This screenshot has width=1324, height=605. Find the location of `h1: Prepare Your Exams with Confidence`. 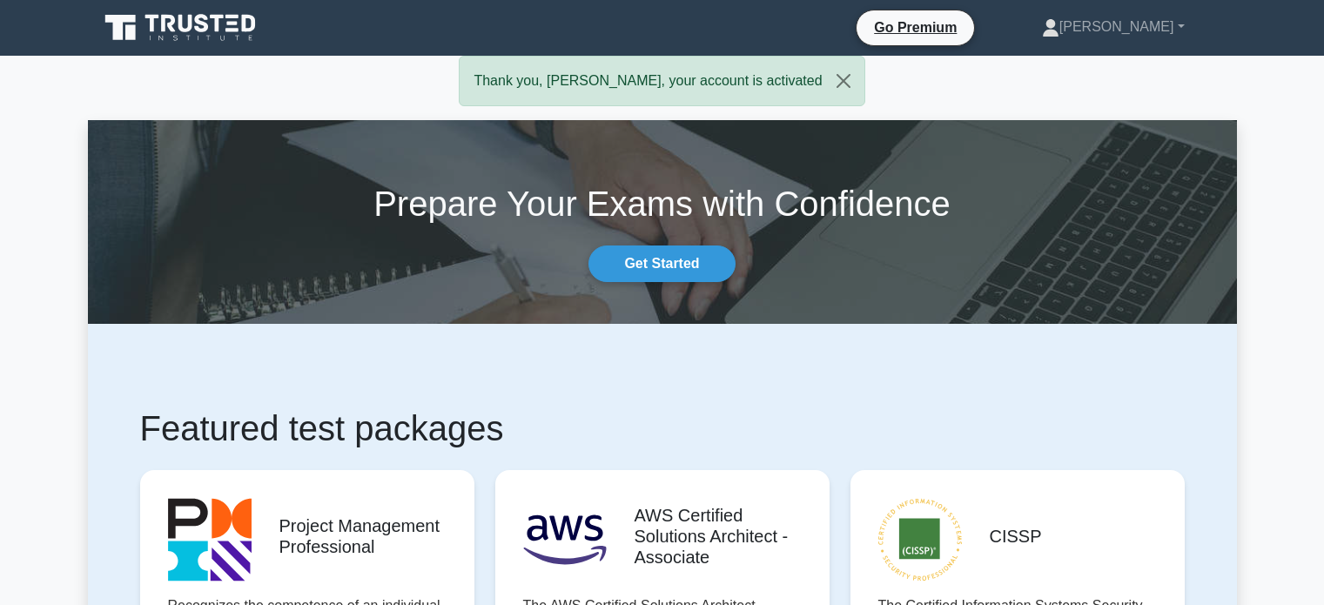

h1: Prepare Your Exams with Confidence is located at coordinates (662, 204).